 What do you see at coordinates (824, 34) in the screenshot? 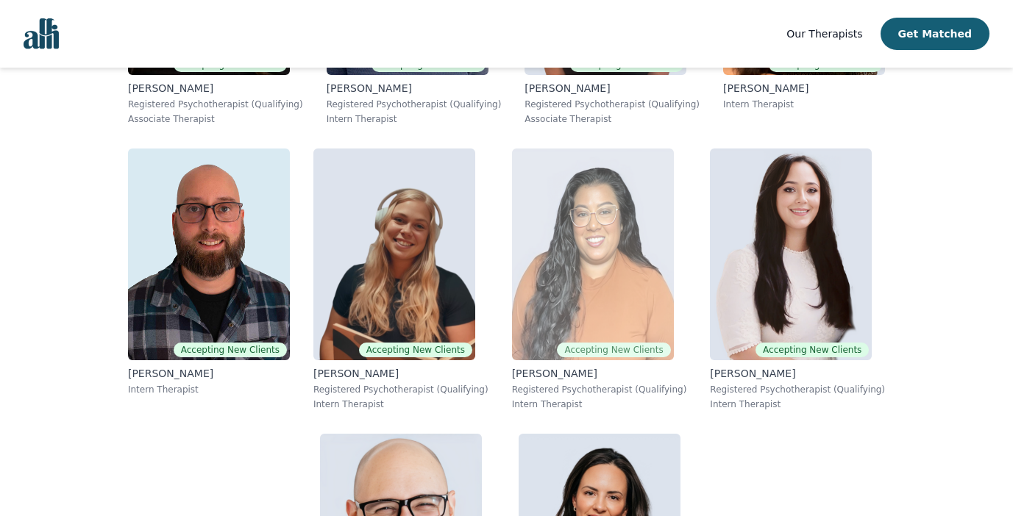
I see `span: Our Therapists` at bounding box center [824, 34].